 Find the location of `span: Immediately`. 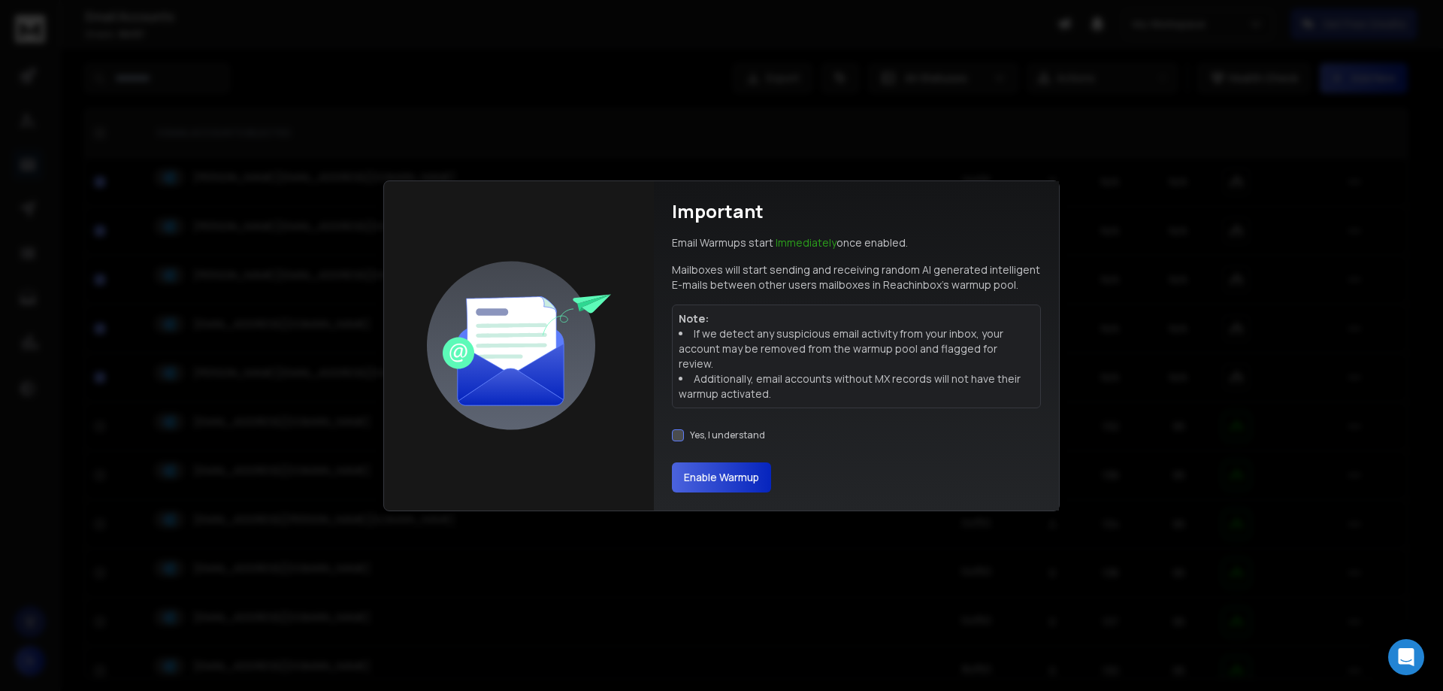

span: Immediately is located at coordinates (806, 242).